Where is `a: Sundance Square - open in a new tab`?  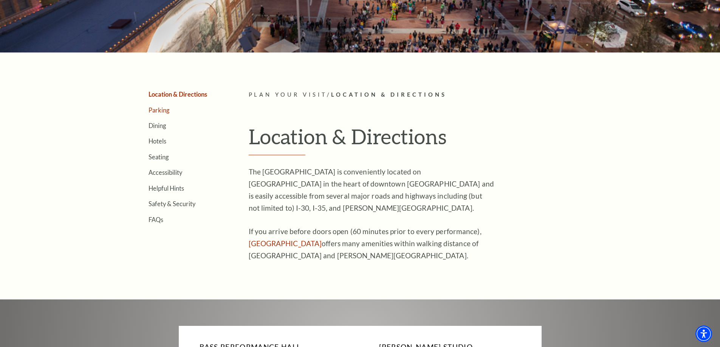 a: Sundance Square - open in a new tab is located at coordinates (285, 243).